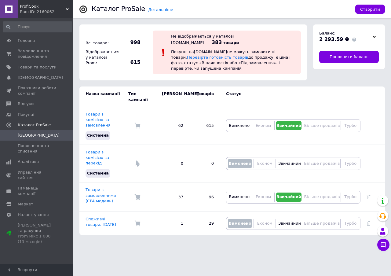 The width and height of the screenshot is (391, 276). I want to click on span: 998, so click(130, 42).